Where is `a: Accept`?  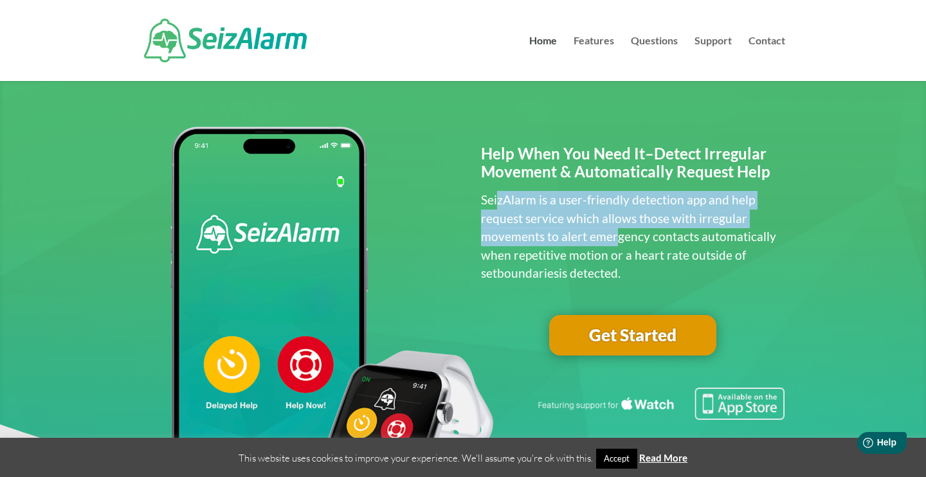 a: Accept is located at coordinates (617, 459).